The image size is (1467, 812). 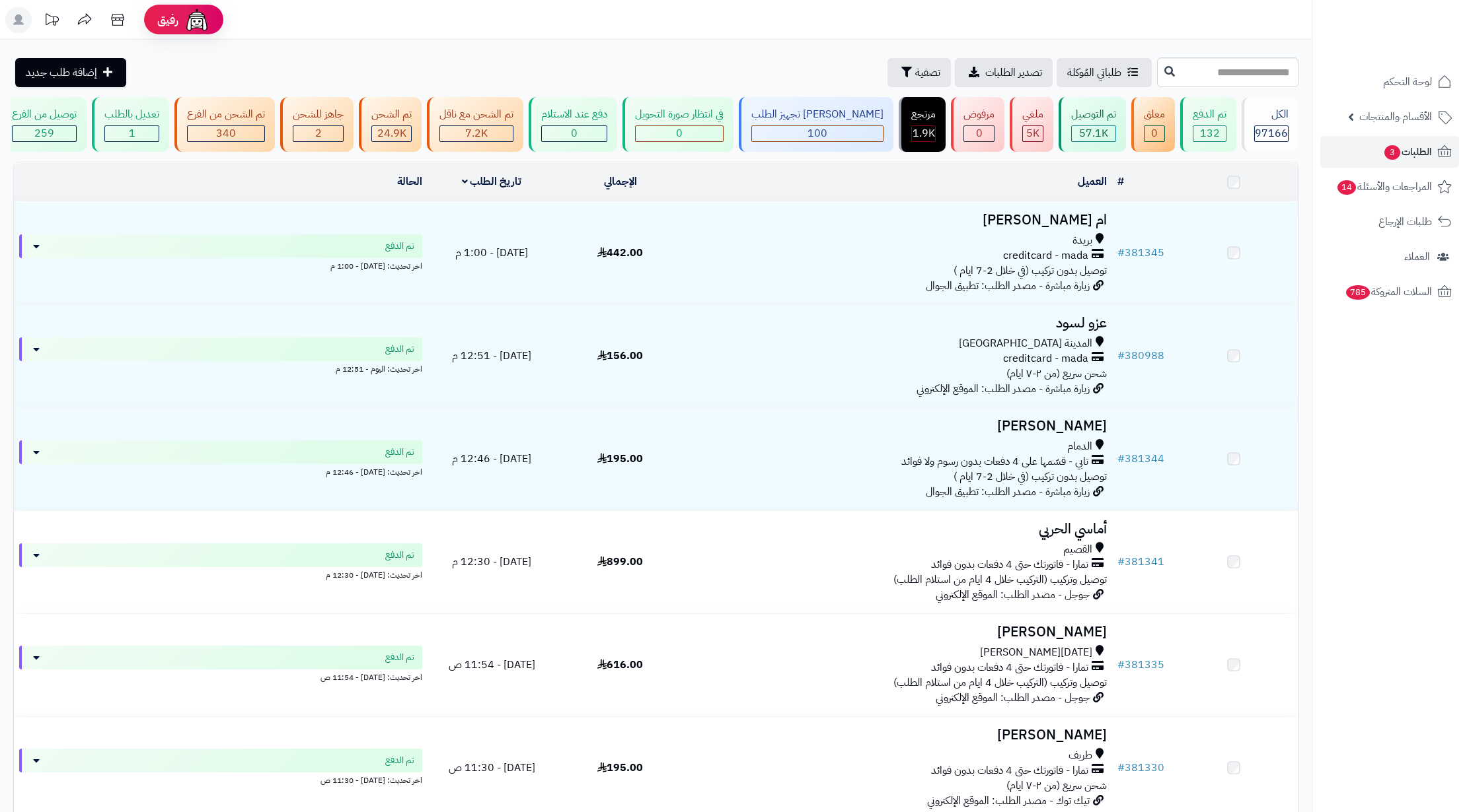 I want to click on a: #381341, so click(x=1141, y=562).